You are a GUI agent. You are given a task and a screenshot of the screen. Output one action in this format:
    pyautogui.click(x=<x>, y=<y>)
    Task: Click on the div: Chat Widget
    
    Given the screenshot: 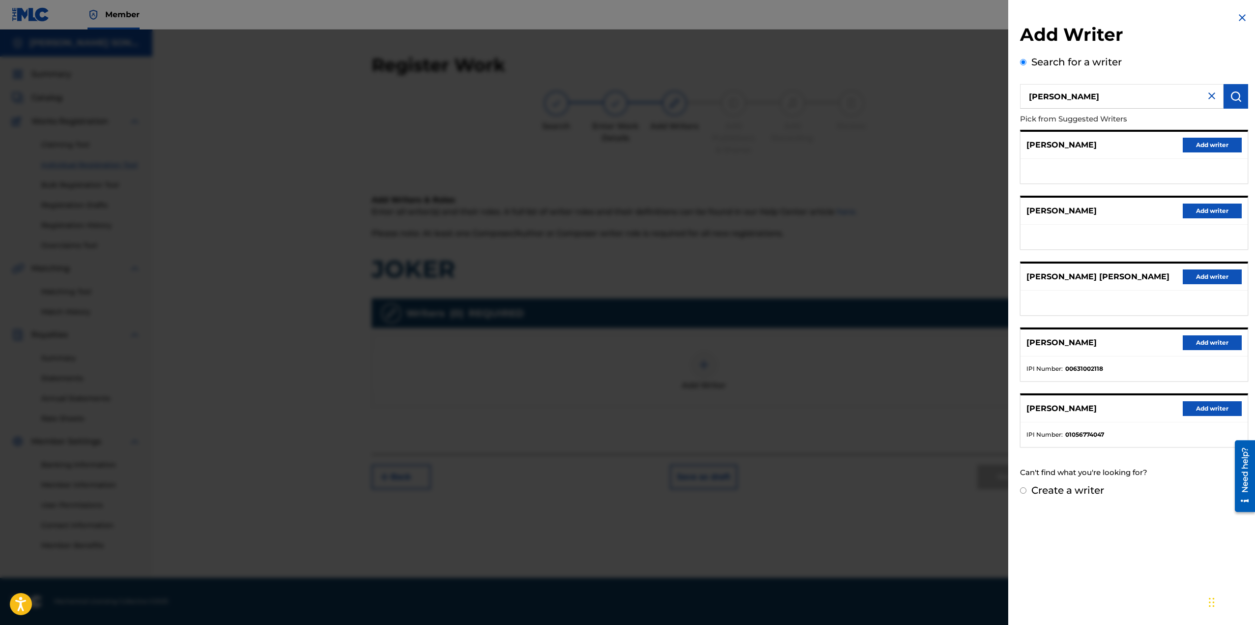 What is the action you would take?
    pyautogui.click(x=1231, y=601)
    